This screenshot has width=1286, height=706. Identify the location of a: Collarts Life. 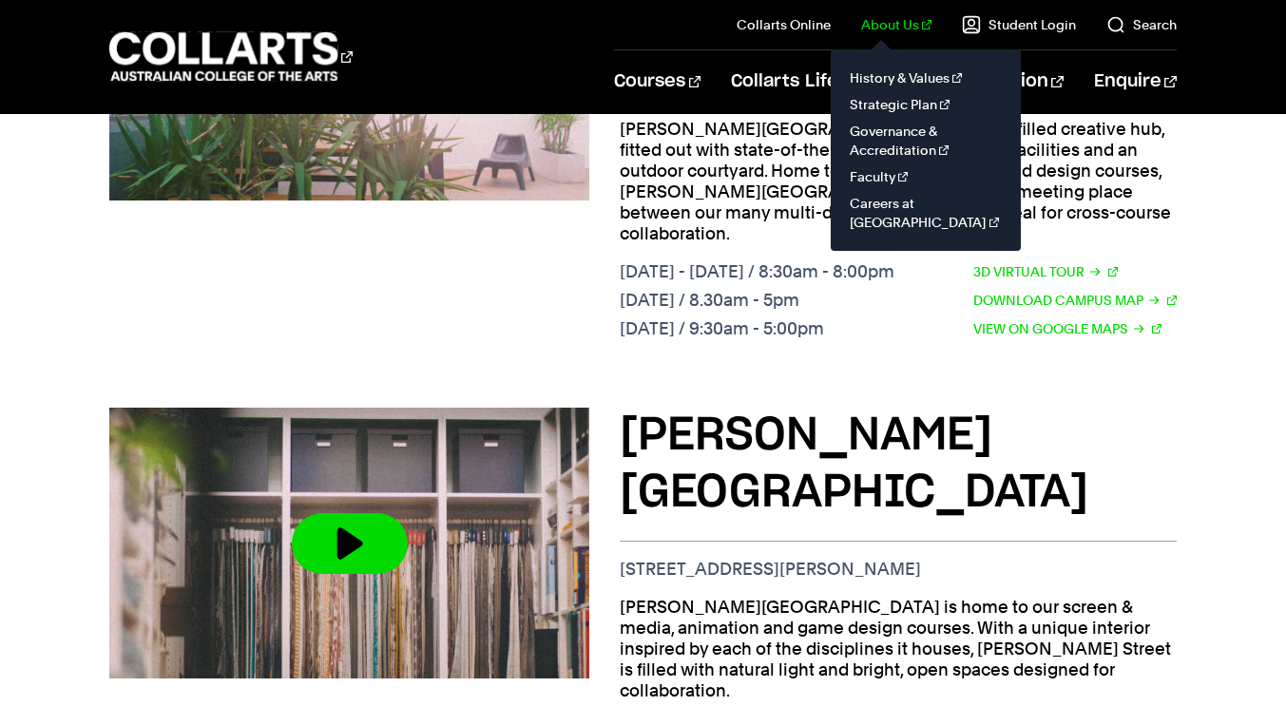
(791, 82).